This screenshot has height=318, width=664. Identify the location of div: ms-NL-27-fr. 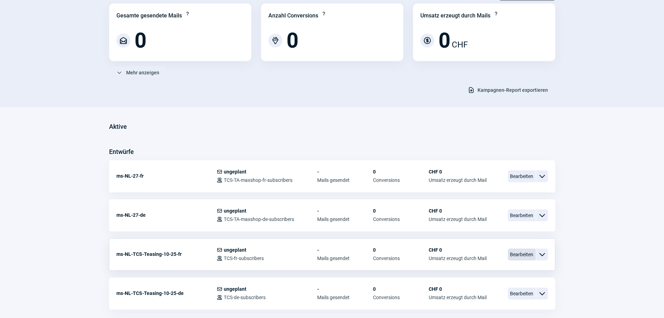
(167, 176).